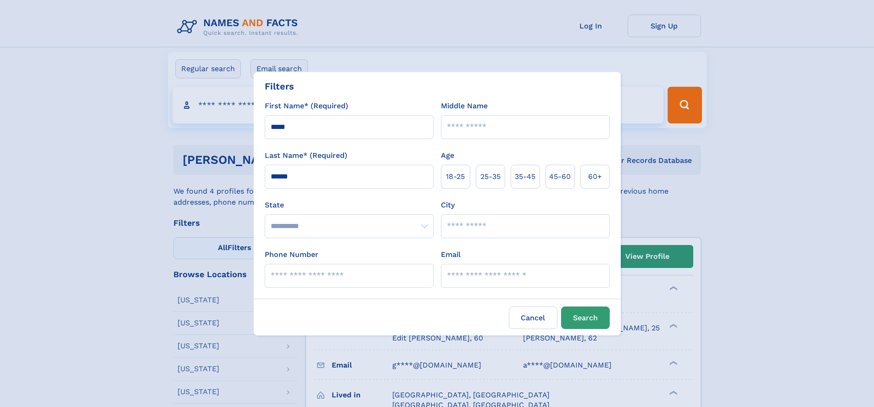  Describe the element at coordinates (491, 177) in the screenshot. I see `span: 25‑35` at that location.